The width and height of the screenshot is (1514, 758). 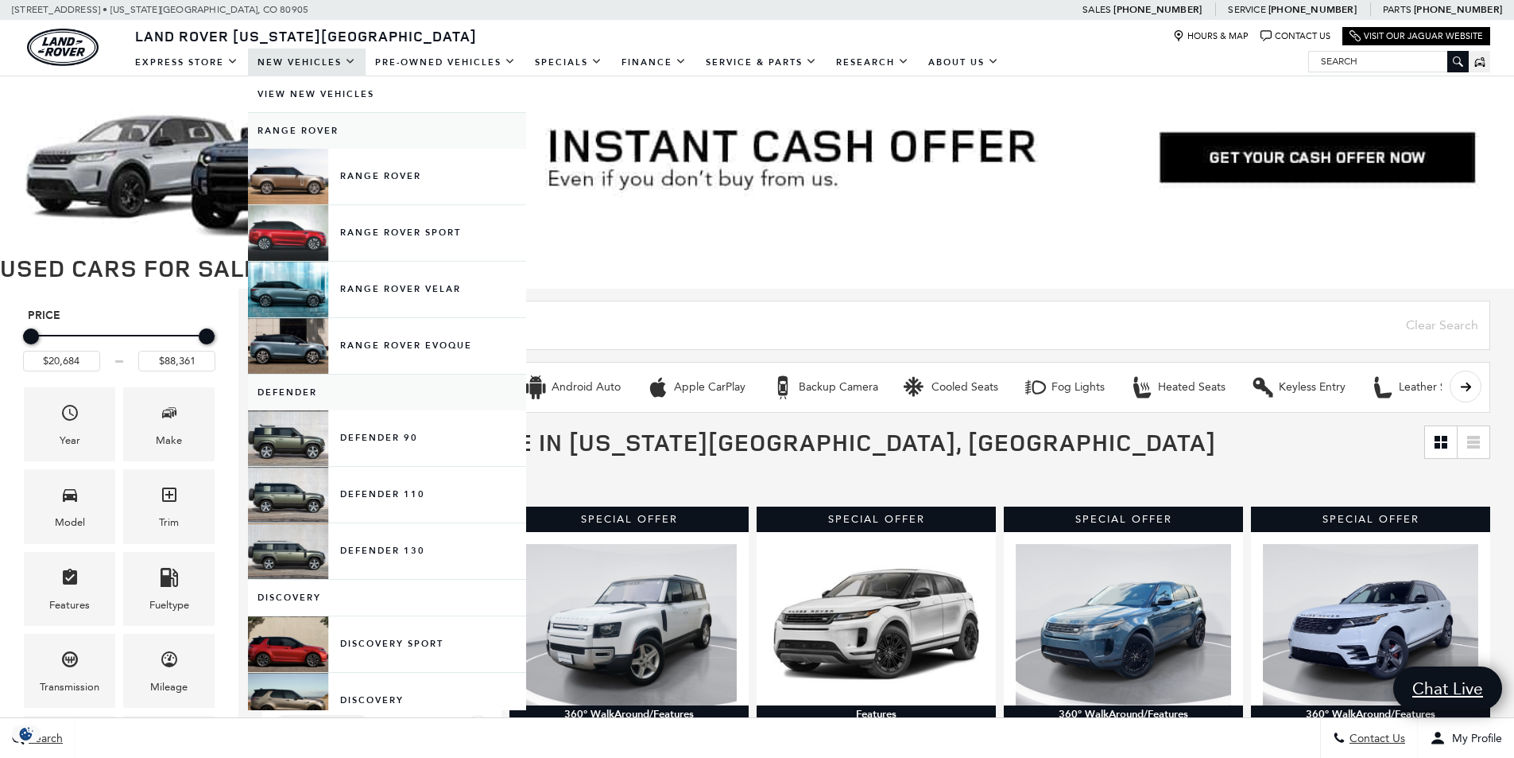 I want to click on img: Opt-Out Icon, so click(x=26, y=733).